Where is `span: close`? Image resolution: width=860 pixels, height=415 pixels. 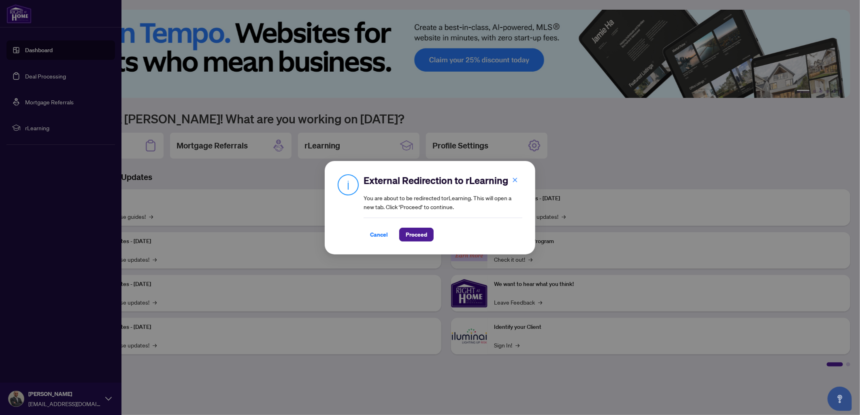
span: close is located at coordinates (515, 180).